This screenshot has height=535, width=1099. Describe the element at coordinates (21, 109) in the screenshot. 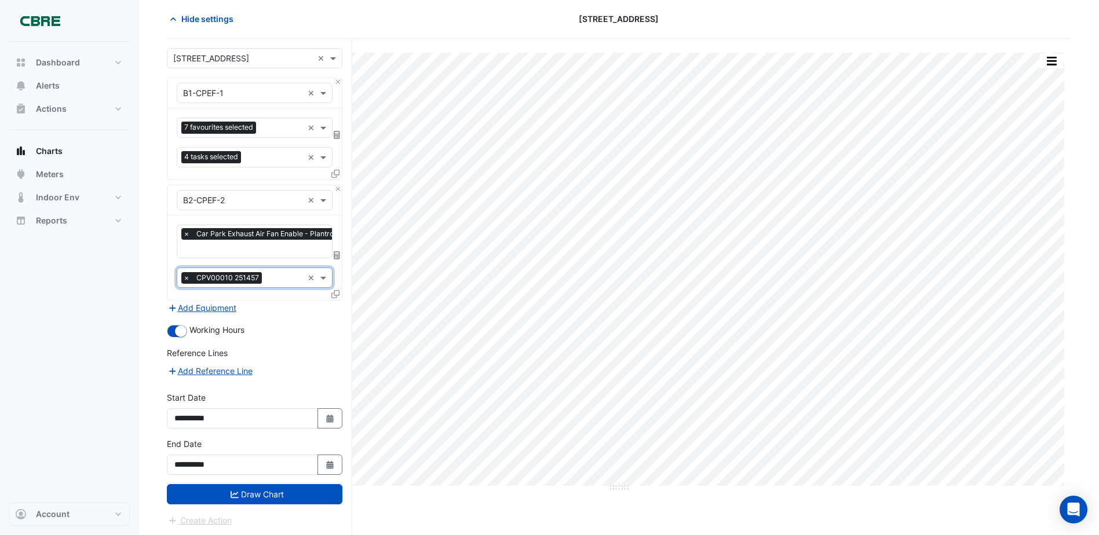

I see `app-icon: Actions` at that location.